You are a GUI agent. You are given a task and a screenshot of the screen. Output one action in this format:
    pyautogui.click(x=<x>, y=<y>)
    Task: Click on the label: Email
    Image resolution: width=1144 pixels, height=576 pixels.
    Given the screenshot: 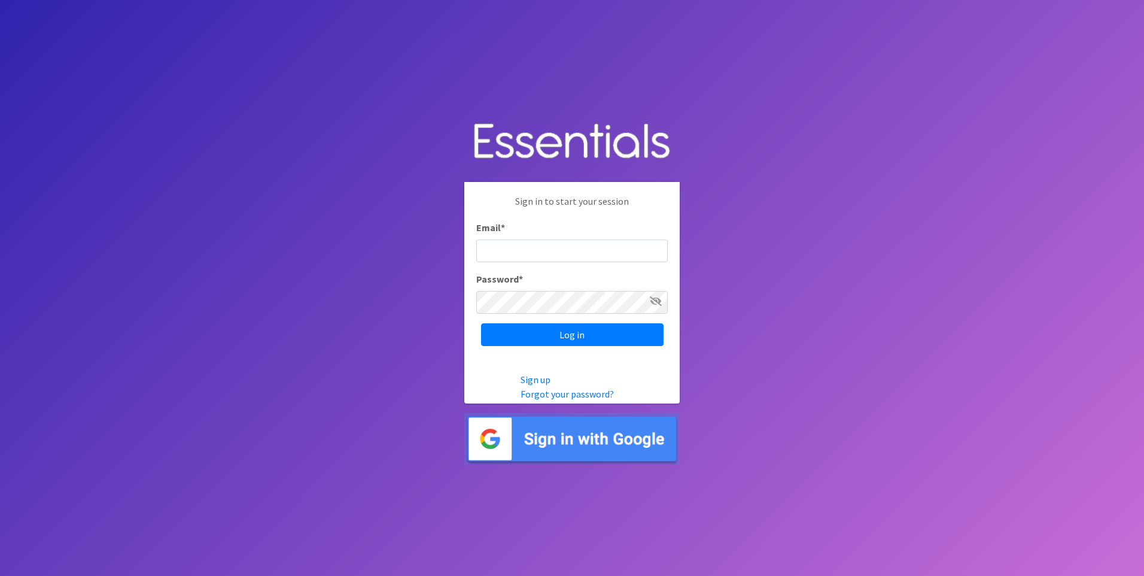 What is the action you would take?
    pyautogui.click(x=491, y=227)
    